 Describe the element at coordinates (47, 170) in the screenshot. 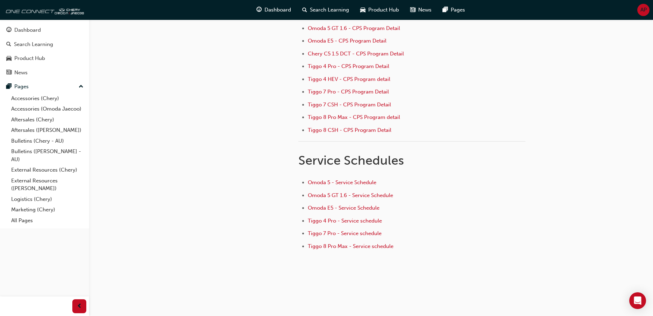

I see `a: External Resources (Chery)` at that location.